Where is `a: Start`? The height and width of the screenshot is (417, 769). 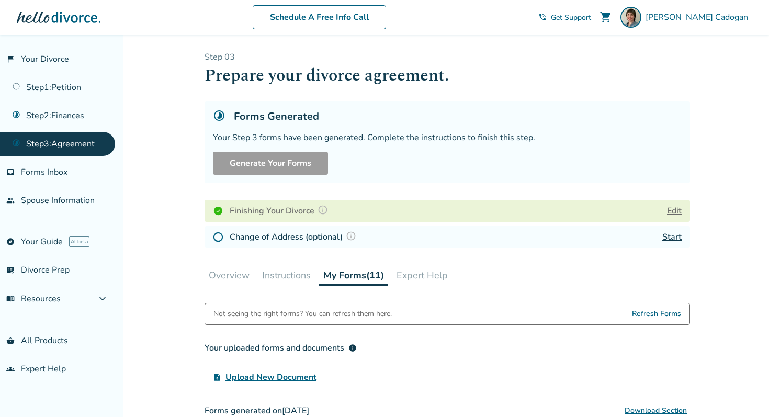
a: Start is located at coordinates (672, 237).